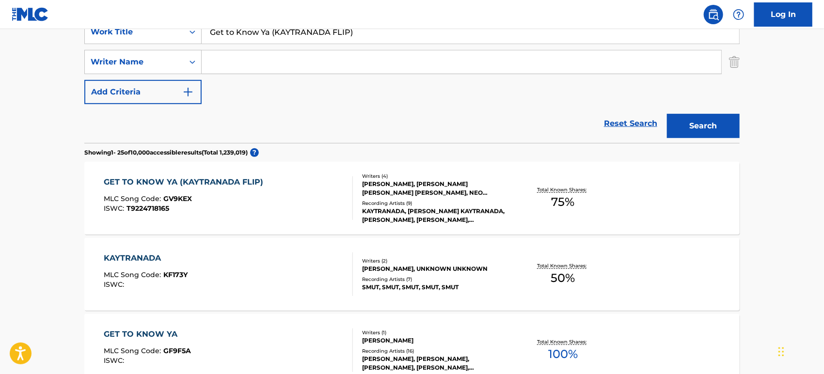 Image resolution: width=824 pixels, height=374 pixels. What do you see at coordinates (178, 199) in the screenshot?
I see `span: GV9KEX` at bounding box center [178, 199].